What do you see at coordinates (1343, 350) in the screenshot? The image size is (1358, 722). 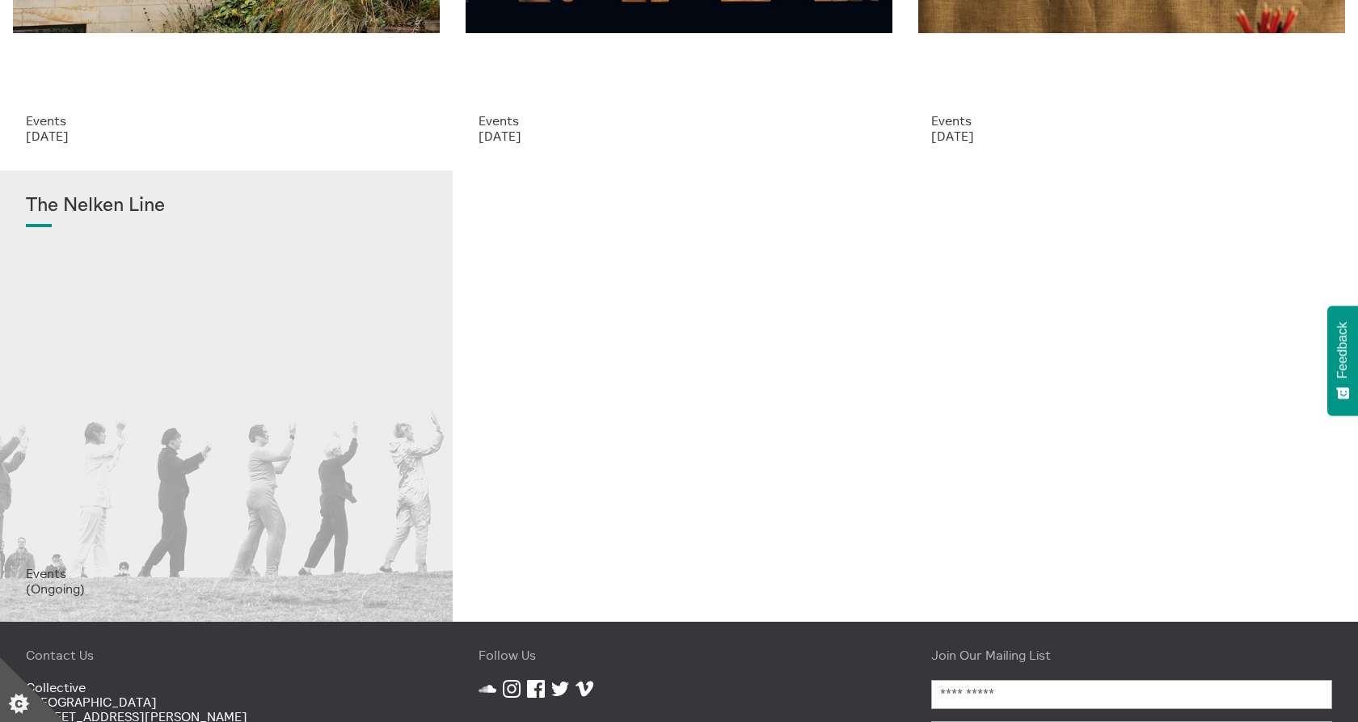 I see `span: Feedback` at bounding box center [1343, 350].